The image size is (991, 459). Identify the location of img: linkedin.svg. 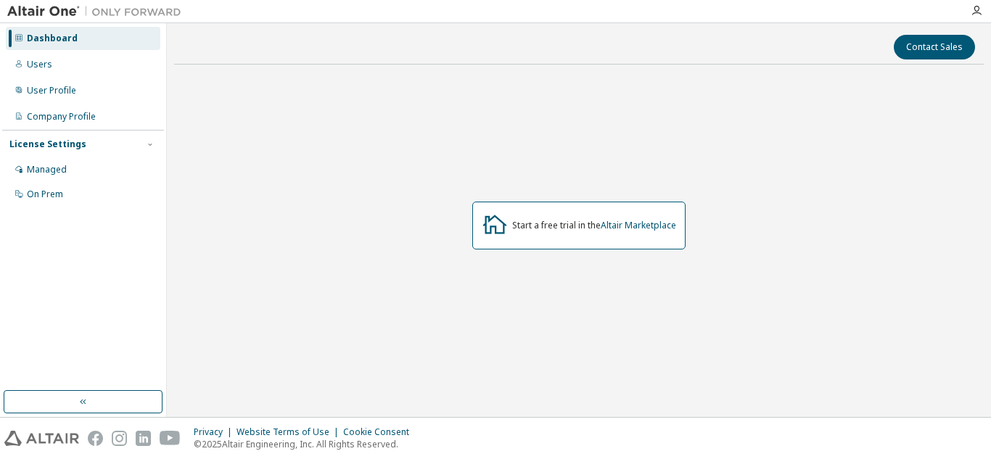
(143, 438).